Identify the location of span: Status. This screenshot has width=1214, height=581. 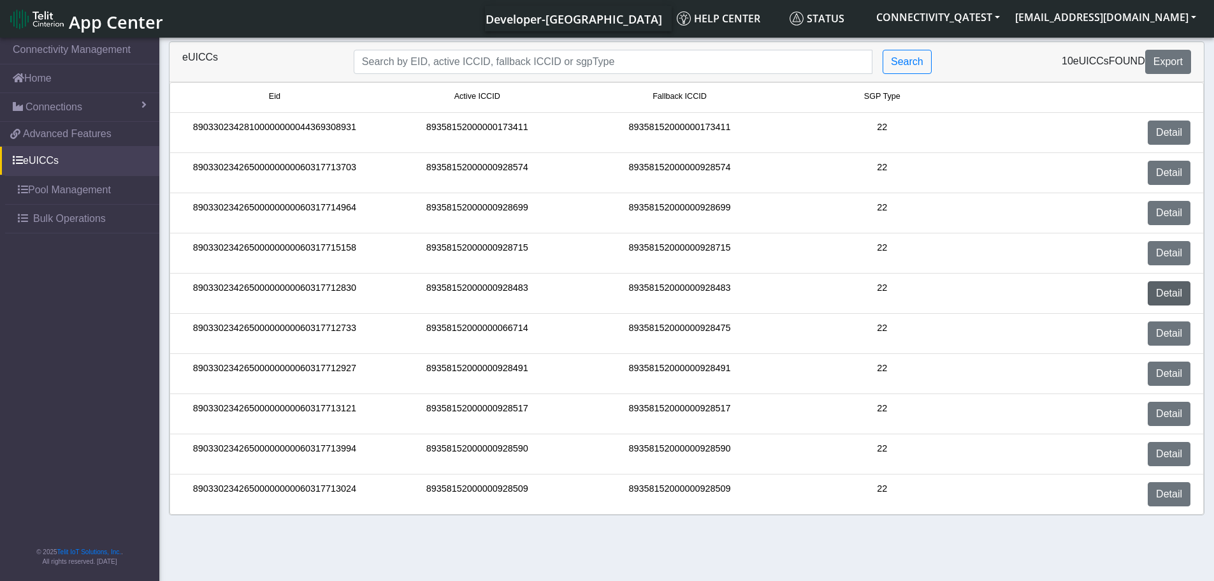
(817, 18).